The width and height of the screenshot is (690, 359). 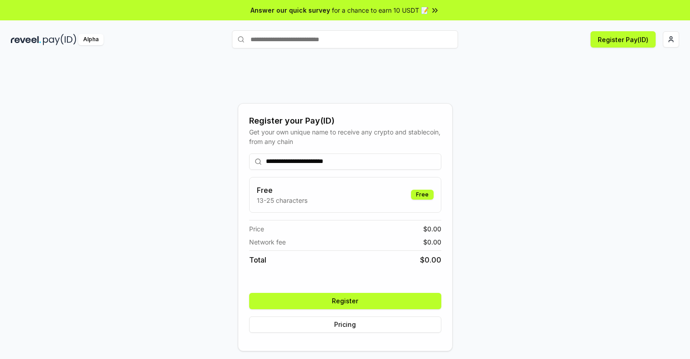 I want to click on h3: Free, so click(x=282, y=190).